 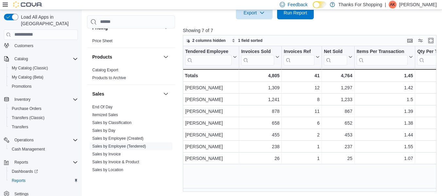 I want to click on span: Operations, so click(x=45, y=140).